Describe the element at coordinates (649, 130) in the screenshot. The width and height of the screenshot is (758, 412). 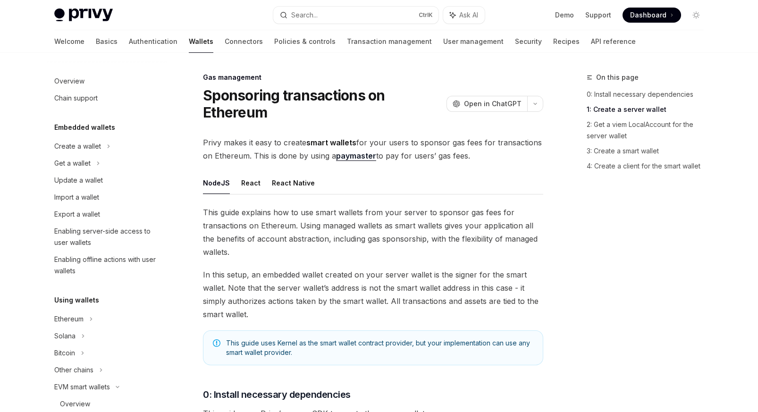
I see `a: 2: Get a viem LocalAccount for the server wallet` at that location.